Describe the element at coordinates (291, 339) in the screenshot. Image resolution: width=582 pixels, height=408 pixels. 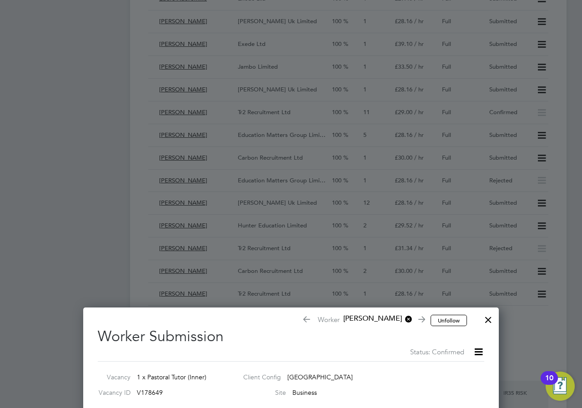
I see `h2: Worker Submission` at that location.